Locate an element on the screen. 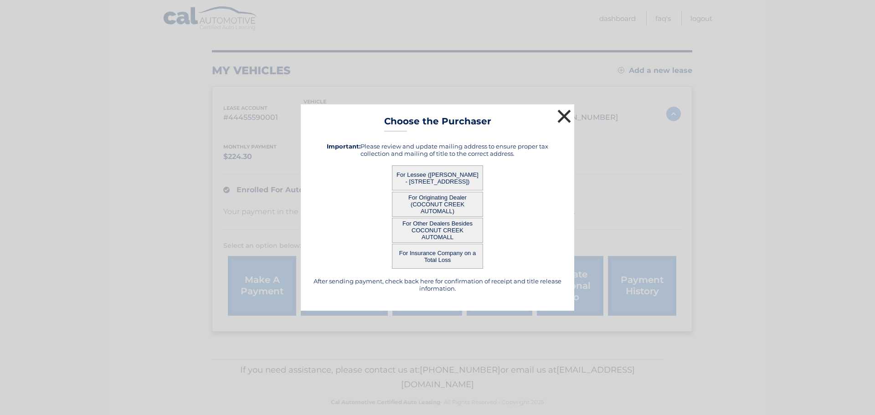 Image resolution: width=875 pixels, height=415 pixels. strong: Important: is located at coordinates (344, 146).